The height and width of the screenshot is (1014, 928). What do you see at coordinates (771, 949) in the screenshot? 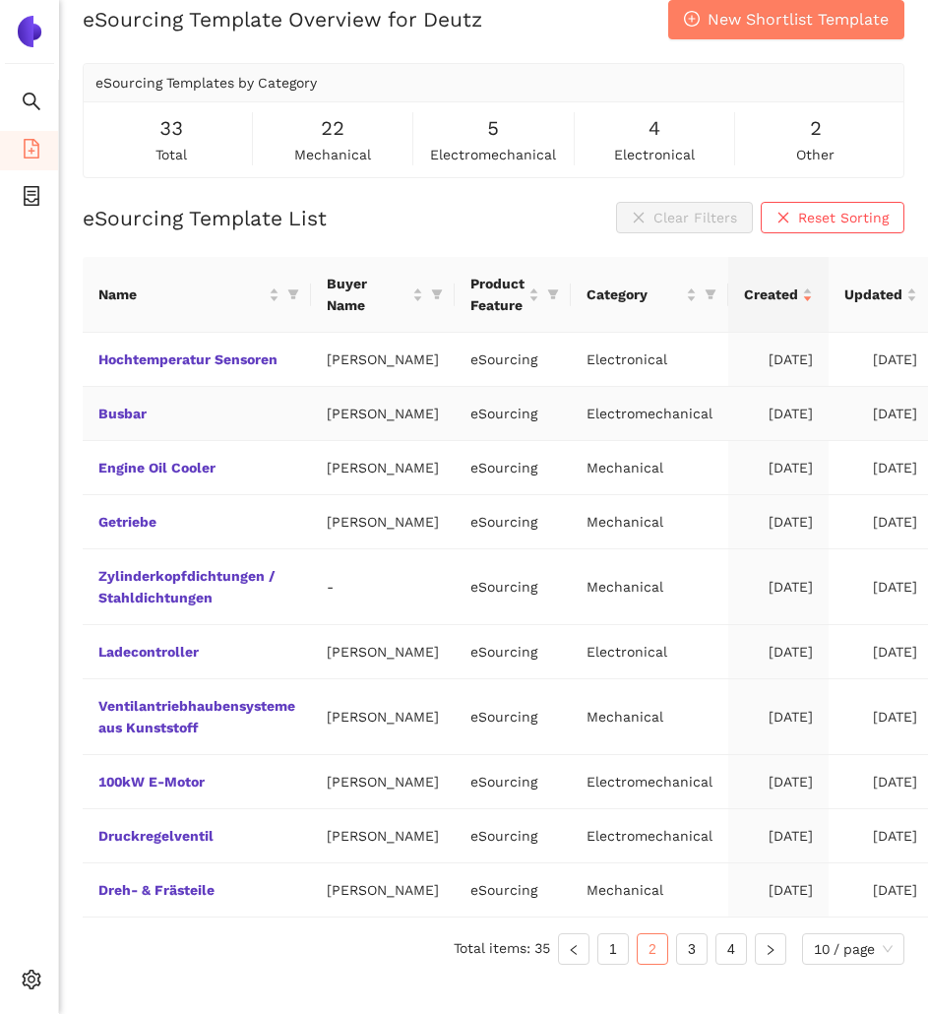
I see `li: Next Page` at bounding box center [771, 949].